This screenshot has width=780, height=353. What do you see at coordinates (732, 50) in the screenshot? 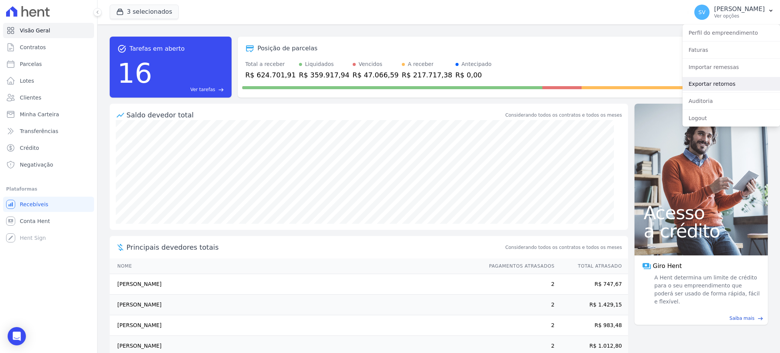
I see `a: Faturas` at bounding box center [732, 50].